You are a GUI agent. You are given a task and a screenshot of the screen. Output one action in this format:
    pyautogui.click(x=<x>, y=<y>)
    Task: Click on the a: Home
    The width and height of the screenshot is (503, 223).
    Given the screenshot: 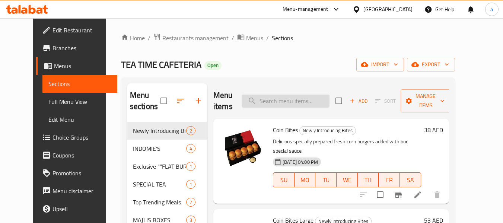 What is the action you would take?
    pyautogui.click(x=133, y=38)
    